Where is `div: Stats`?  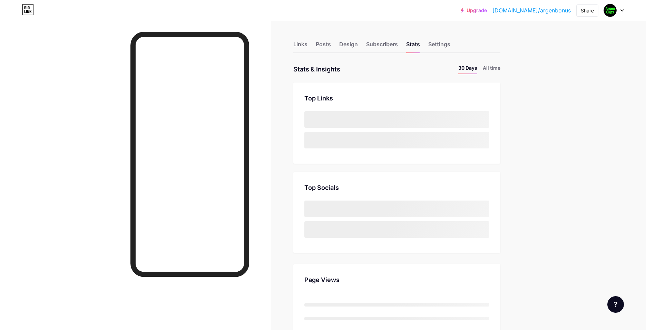 div: Stats is located at coordinates (413, 46).